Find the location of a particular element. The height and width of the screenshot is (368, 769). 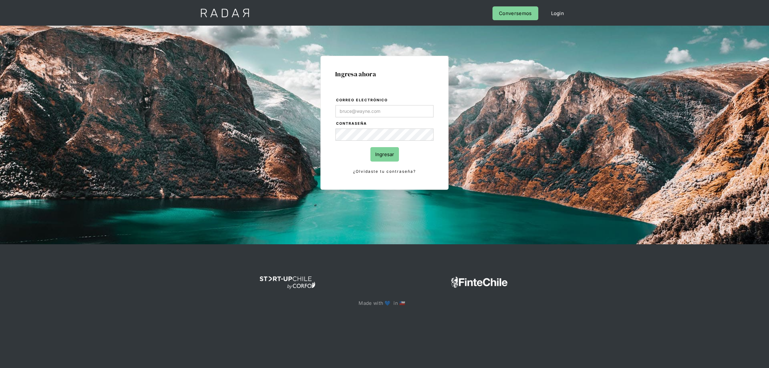

a: Login is located at coordinates (558, 13).